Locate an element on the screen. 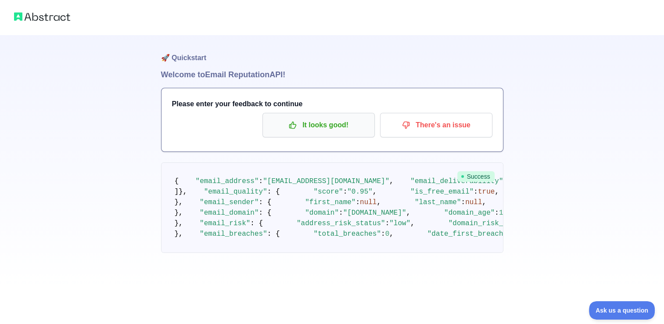 The height and width of the screenshot is (324, 664). span: true is located at coordinates (486, 192).